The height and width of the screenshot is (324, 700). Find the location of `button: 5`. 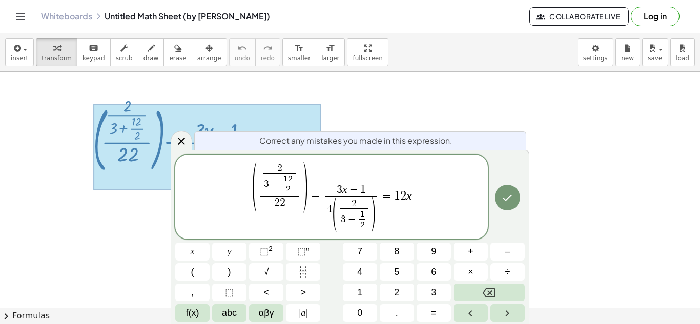

button: 5 is located at coordinates (397, 272).